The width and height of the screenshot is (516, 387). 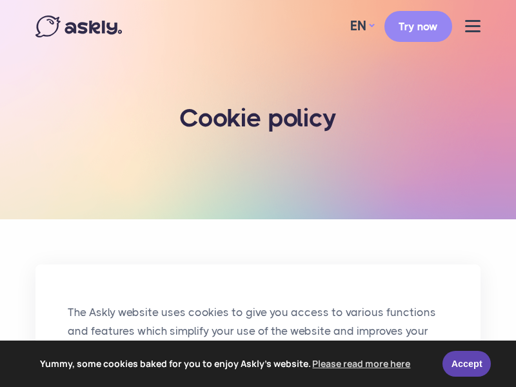 What do you see at coordinates (362, 364) in the screenshot?
I see `a: learn more about cookies` at bounding box center [362, 364].